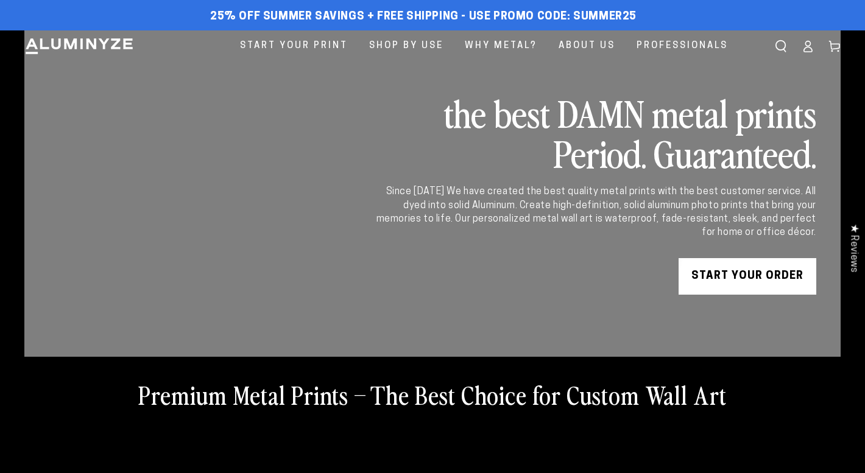 The height and width of the screenshot is (473, 865). What do you see at coordinates (501, 46) in the screenshot?
I see `a: Why Metal?` at bounding box center [501, 46].